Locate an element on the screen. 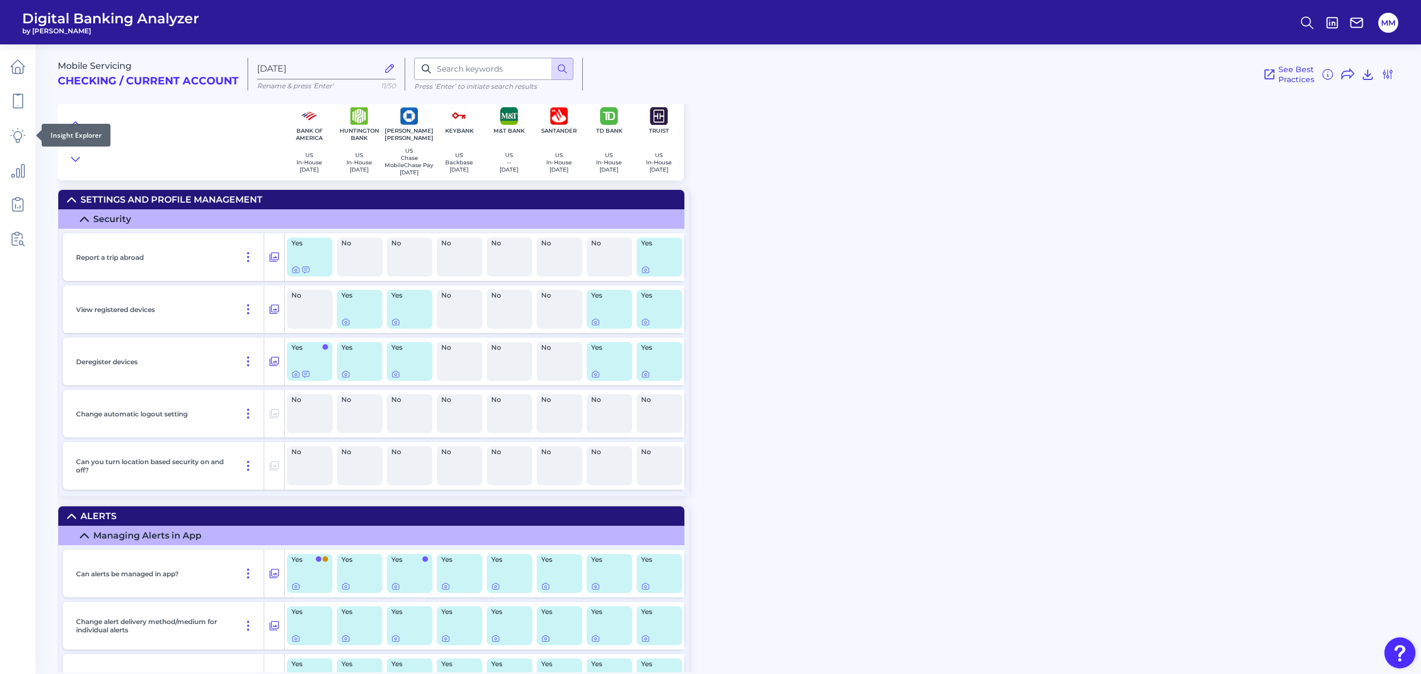 This screenshot has height=674, width=1421. a: See Best Practices is located at coordinates (1288, 74).